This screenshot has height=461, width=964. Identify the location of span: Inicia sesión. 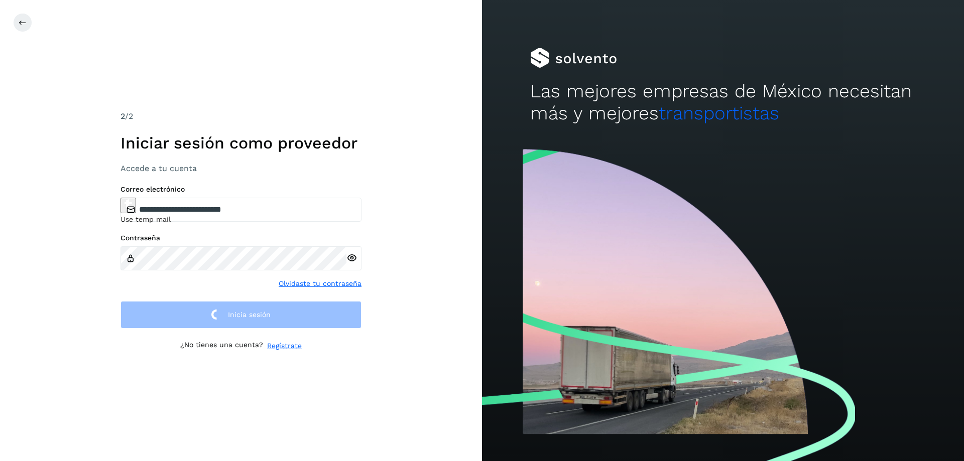
(249, 315).